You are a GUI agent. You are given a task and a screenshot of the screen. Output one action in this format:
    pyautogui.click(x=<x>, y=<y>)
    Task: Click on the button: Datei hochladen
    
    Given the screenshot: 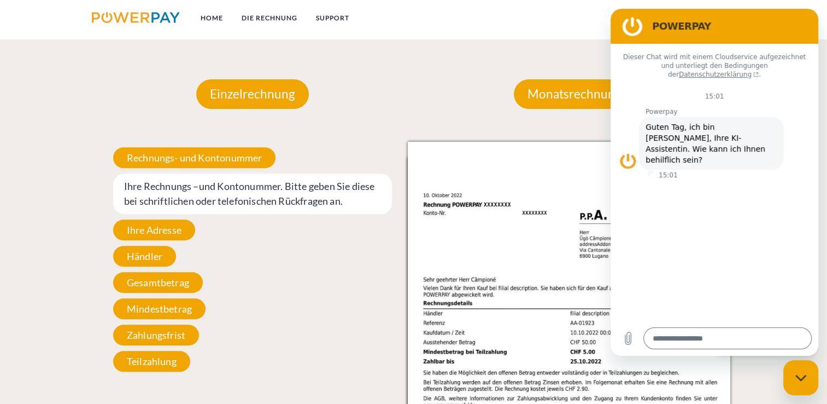 What is the action you would take?
    pyautogui.click(x=17, y=329)
    